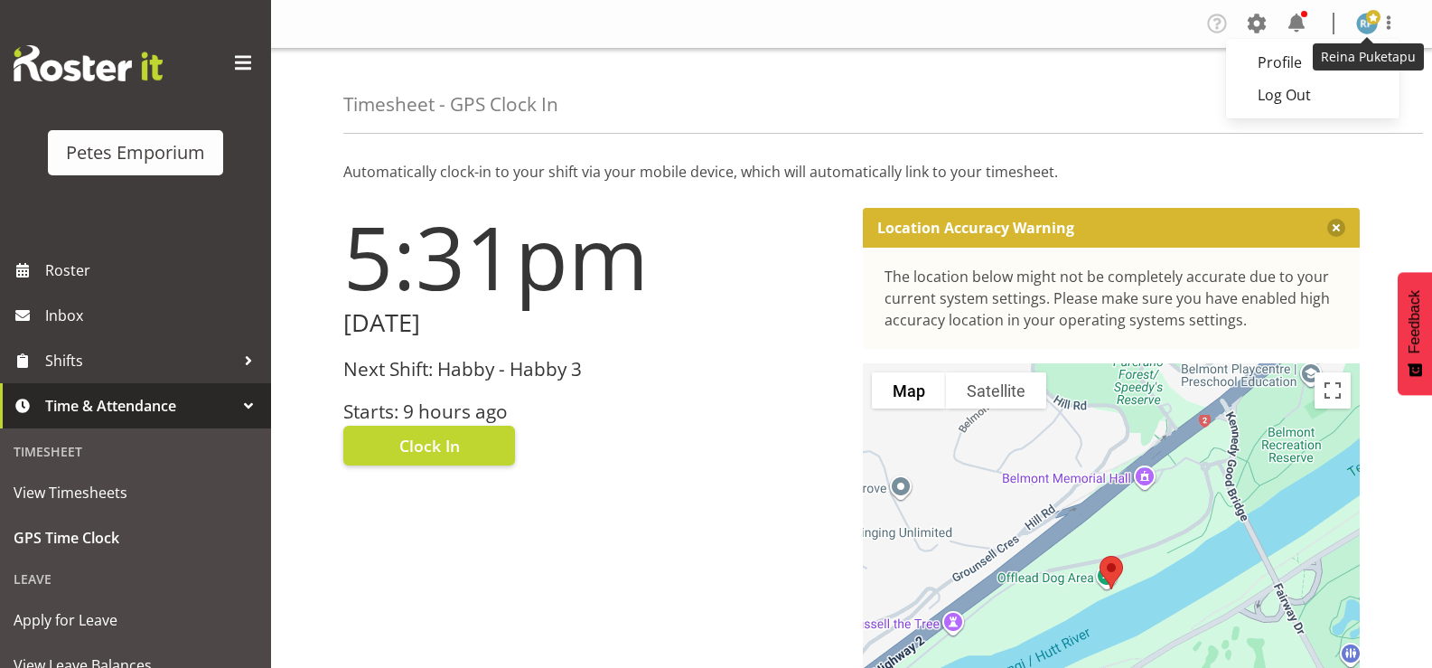  Describe the element at coordinates (1415, 322) in the screenshot. I see `span: Feedback` at that location.